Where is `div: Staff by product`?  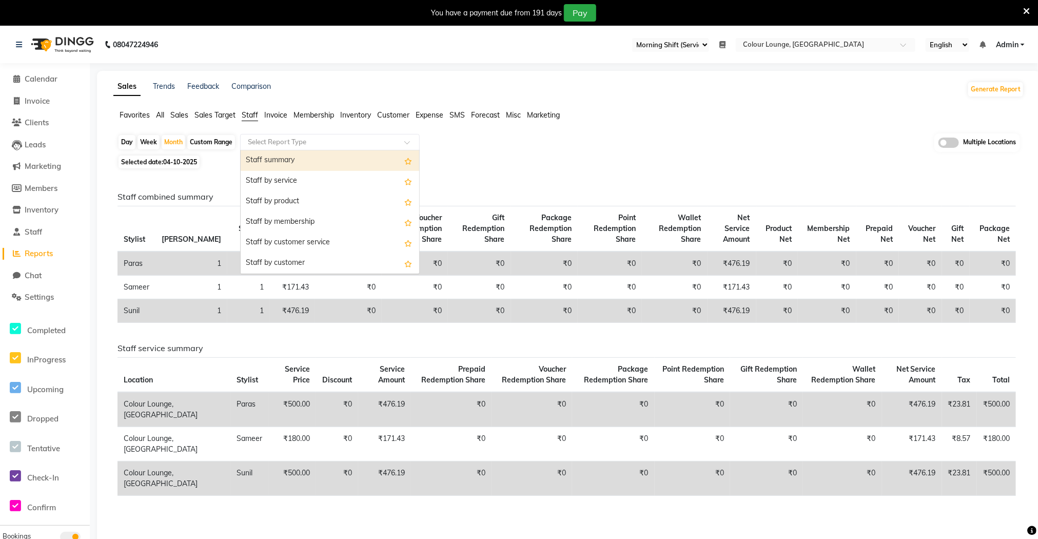 div: Staff by product is located at coordinates (330, 202).